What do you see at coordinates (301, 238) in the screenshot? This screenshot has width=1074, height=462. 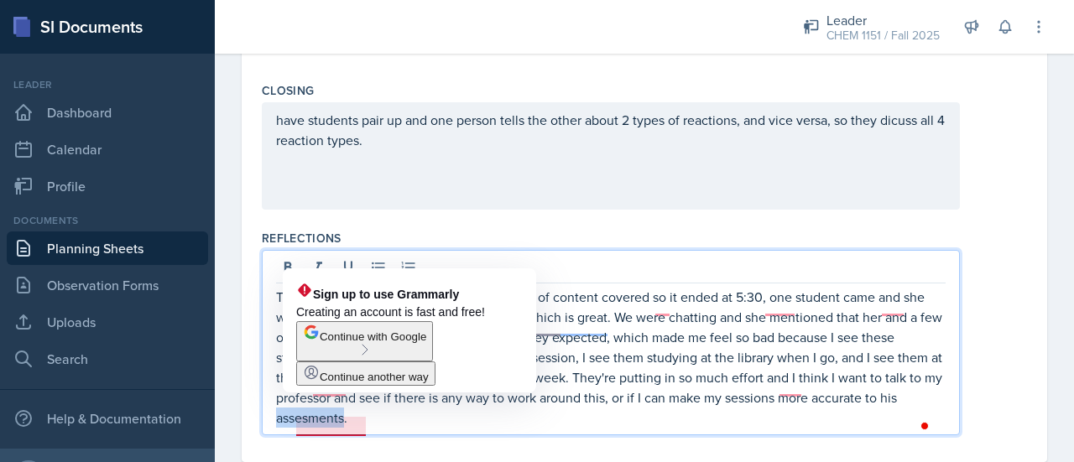 I see `label: Reflections` at bounding box center [301, 238].